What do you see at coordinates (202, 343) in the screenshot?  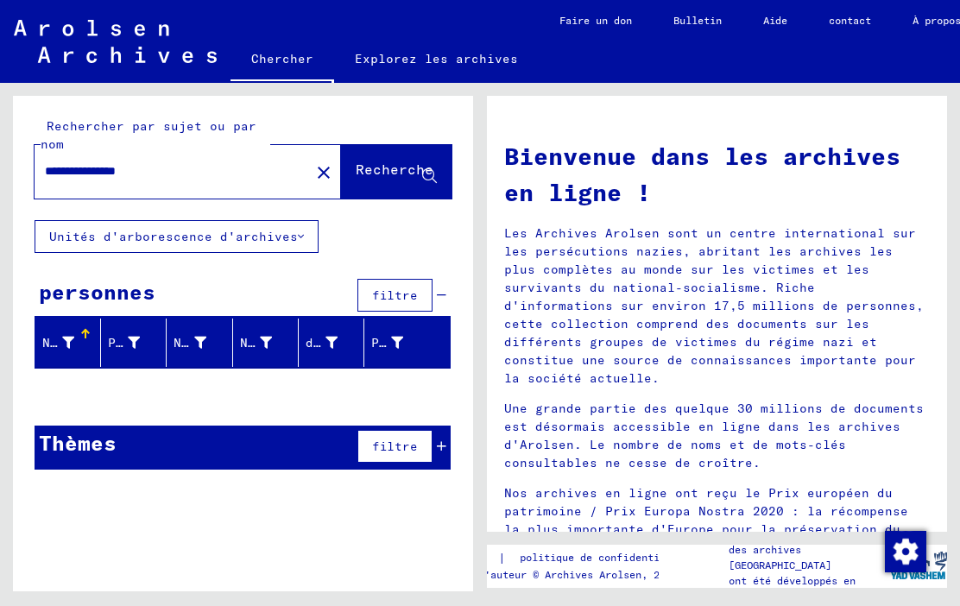 I see `div: Nom de naissance` at bounding box center [202, 343].